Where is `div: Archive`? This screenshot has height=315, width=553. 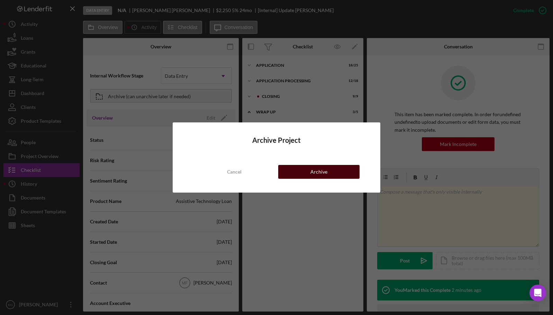 div: Archive is located at coordinates (319, 172).